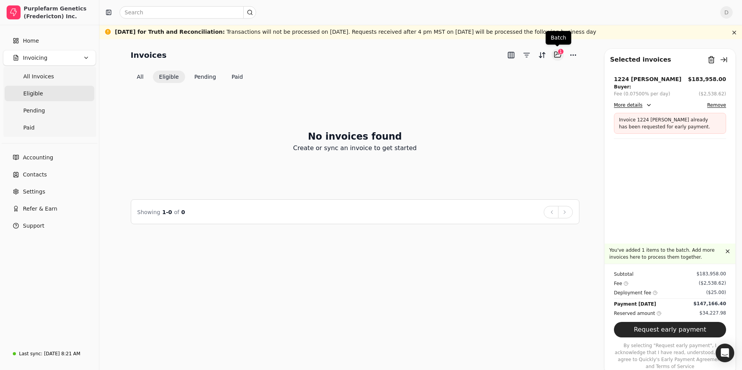 Image resolution: width=742 pixels, height=370 pixels. I want to click on a: Settings, so click(49, 192).